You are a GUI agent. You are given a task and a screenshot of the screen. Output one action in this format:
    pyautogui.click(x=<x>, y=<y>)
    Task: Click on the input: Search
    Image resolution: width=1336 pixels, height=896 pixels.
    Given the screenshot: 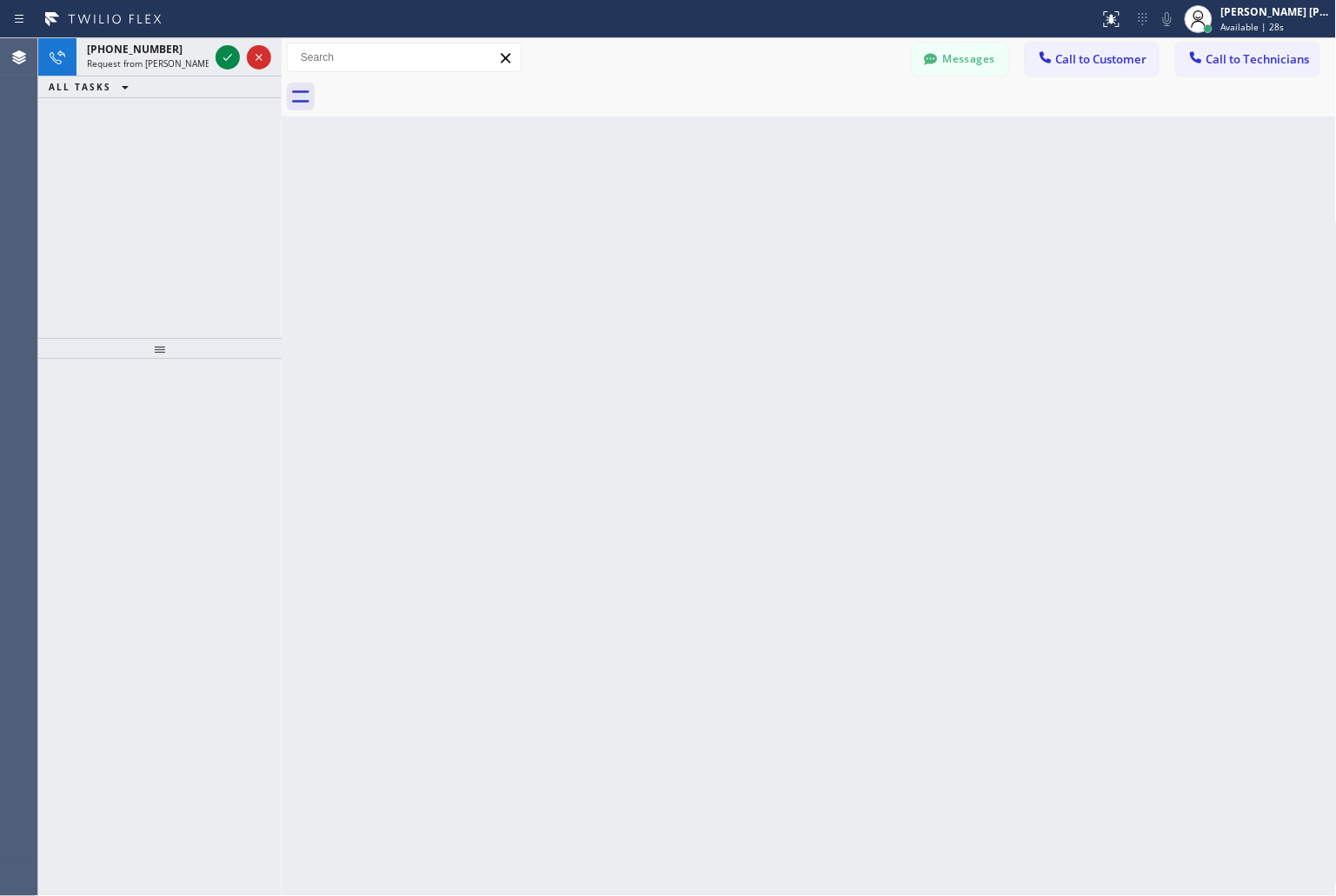 What is the action you would take?
    pyautogui.click(x=404, y=58)
    